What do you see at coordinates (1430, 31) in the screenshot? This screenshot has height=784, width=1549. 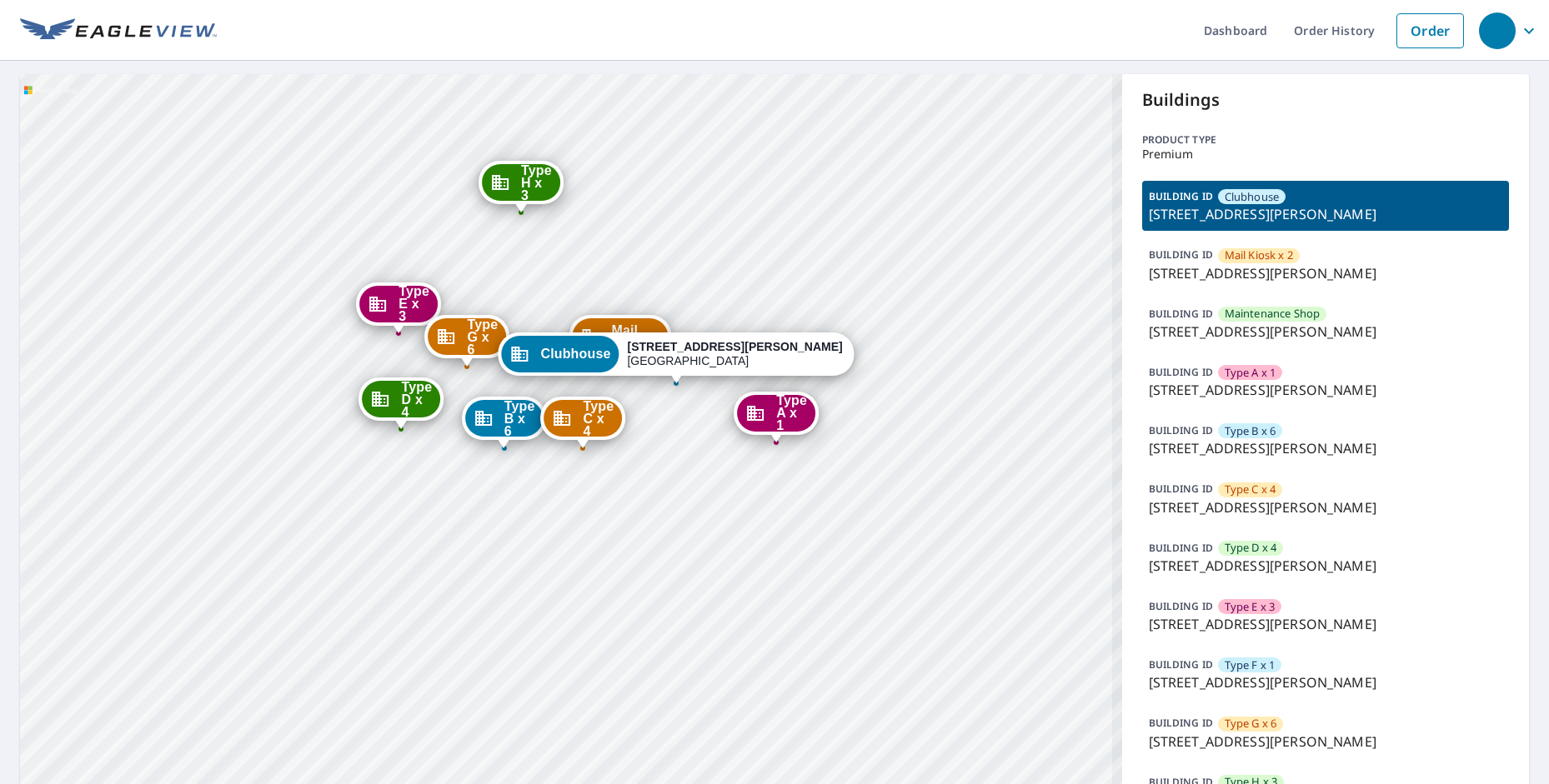 I see `a: Order` at bounding box center [1430, 31].